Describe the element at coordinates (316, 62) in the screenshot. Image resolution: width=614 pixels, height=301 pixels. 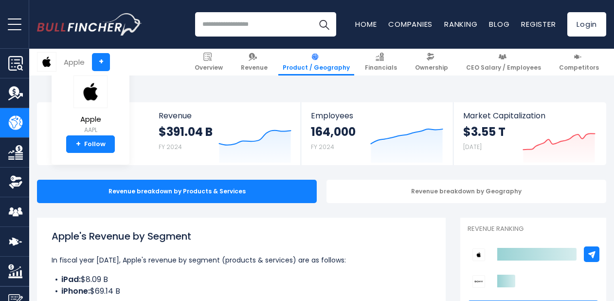
I see `a: Product / Geography` at that location.